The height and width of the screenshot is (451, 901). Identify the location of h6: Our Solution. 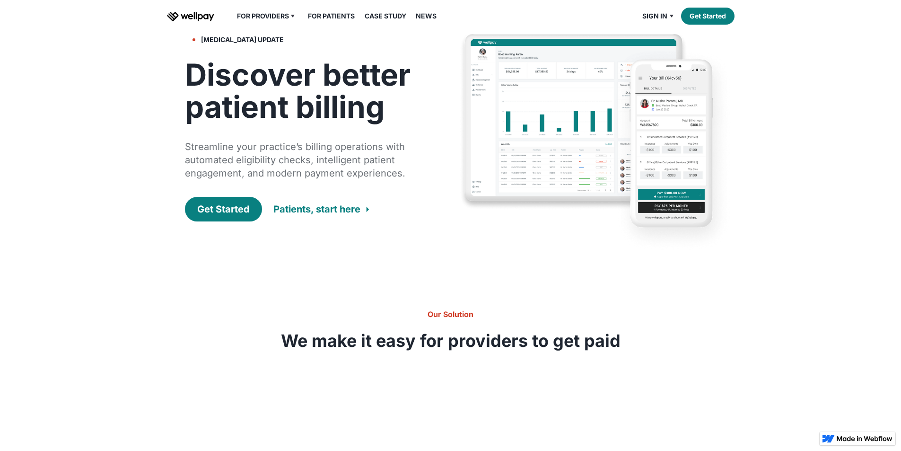
(451, 314).